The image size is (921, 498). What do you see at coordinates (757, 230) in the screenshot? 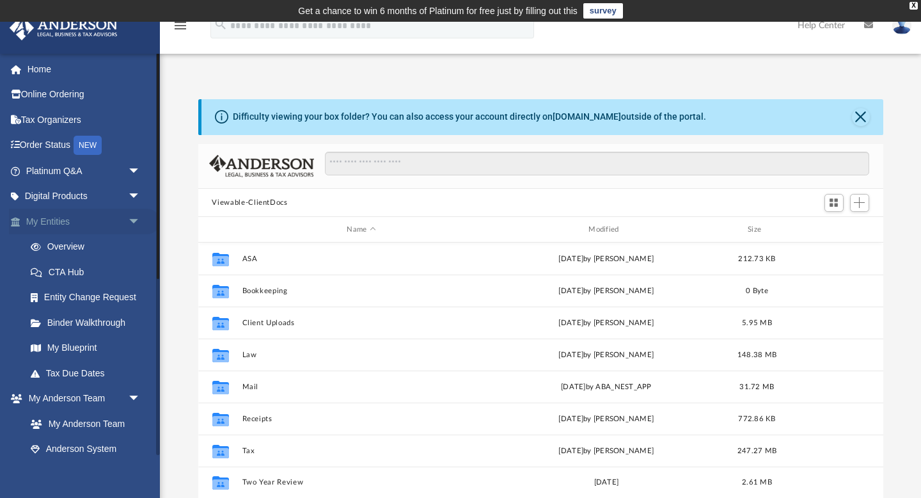
I see `div: Size` at bounding box center [757, 230].